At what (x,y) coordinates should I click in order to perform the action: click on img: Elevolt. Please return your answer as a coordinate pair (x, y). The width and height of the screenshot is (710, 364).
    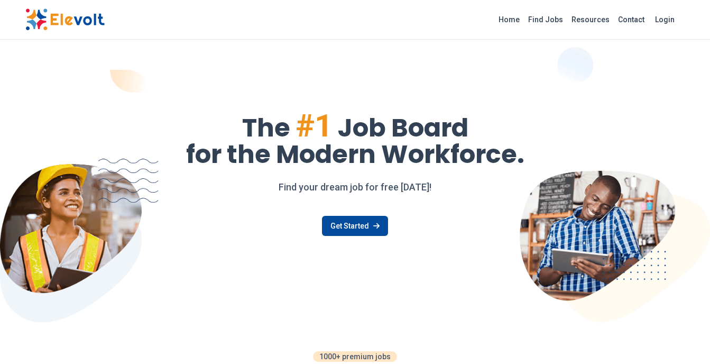
    Looking at the image, I should click on (65, 20).